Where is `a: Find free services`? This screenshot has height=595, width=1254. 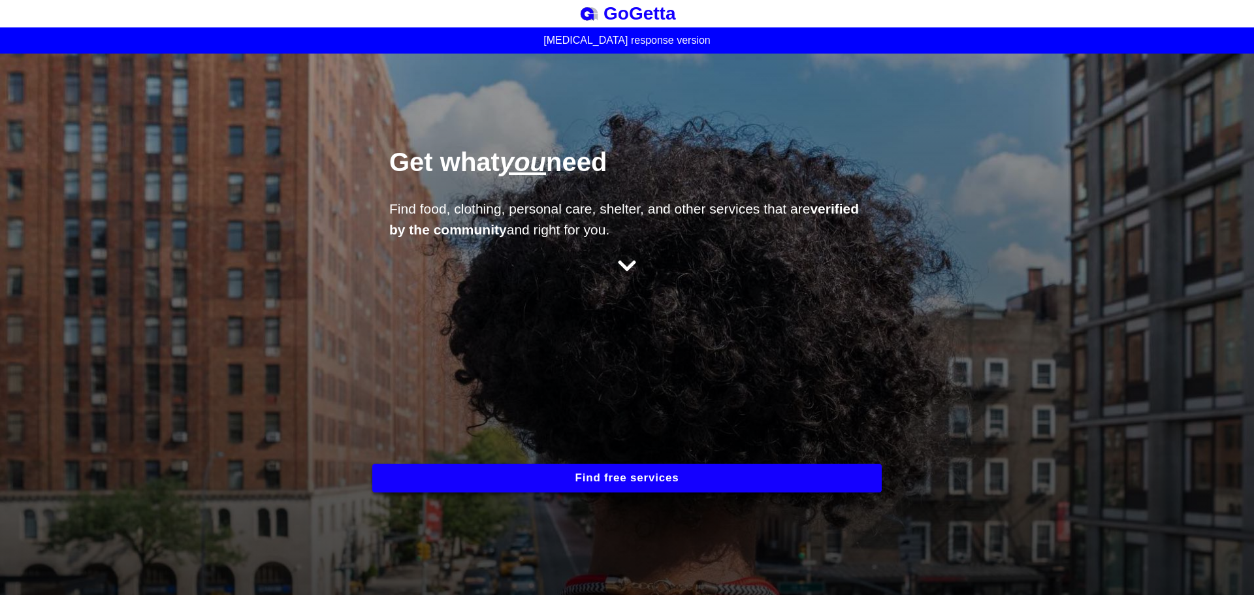
a: Find free services is located at coordinates (627, 478).